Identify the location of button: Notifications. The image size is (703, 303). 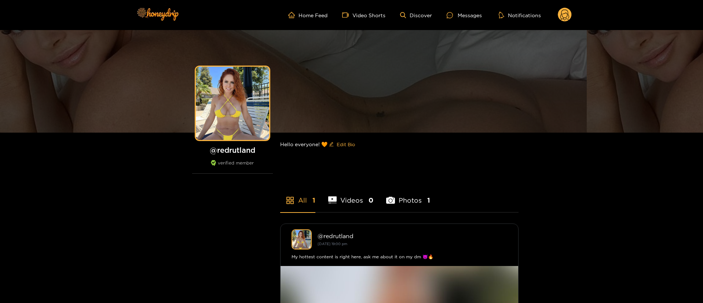
(520, 15).